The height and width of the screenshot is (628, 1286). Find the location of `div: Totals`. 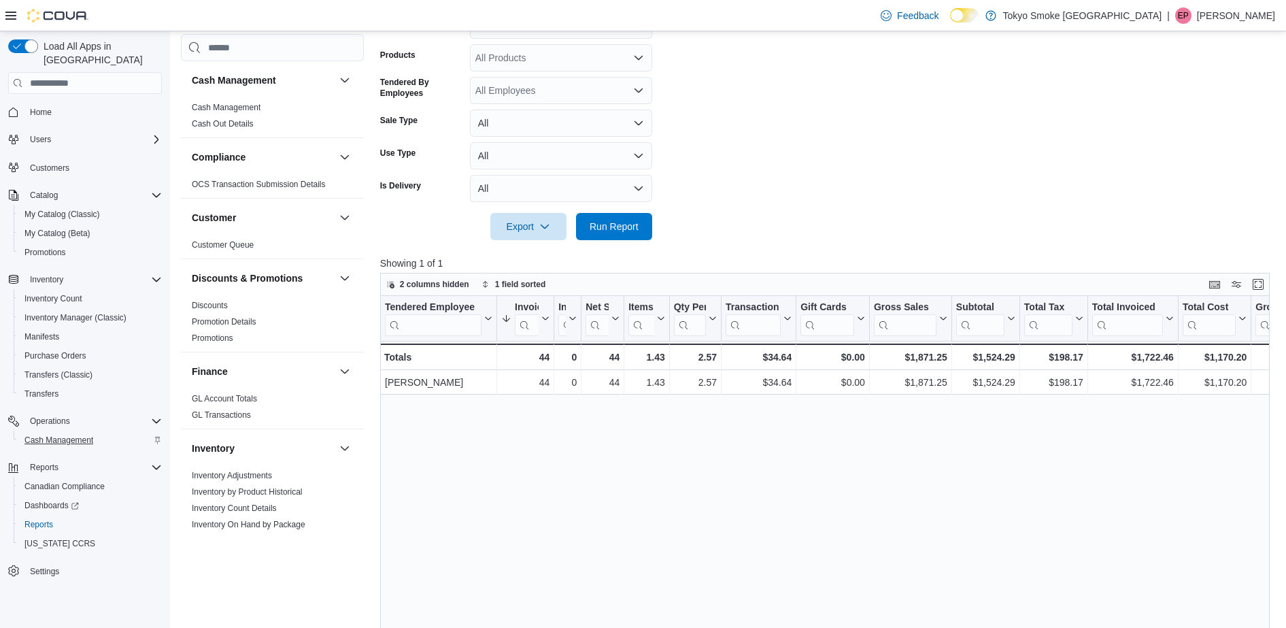

div: Totals is located at coordinates (438, 357).